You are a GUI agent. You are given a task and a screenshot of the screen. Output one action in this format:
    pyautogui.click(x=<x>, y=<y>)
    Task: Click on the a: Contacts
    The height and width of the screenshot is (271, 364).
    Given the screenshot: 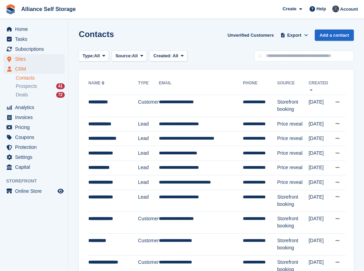 What is the action you would take?
    pyautogui.click(x=40, y=78)
    